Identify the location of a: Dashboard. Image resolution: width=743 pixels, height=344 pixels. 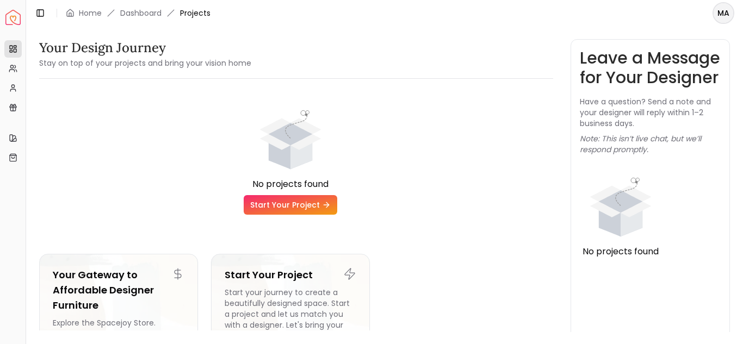
(141, 13).